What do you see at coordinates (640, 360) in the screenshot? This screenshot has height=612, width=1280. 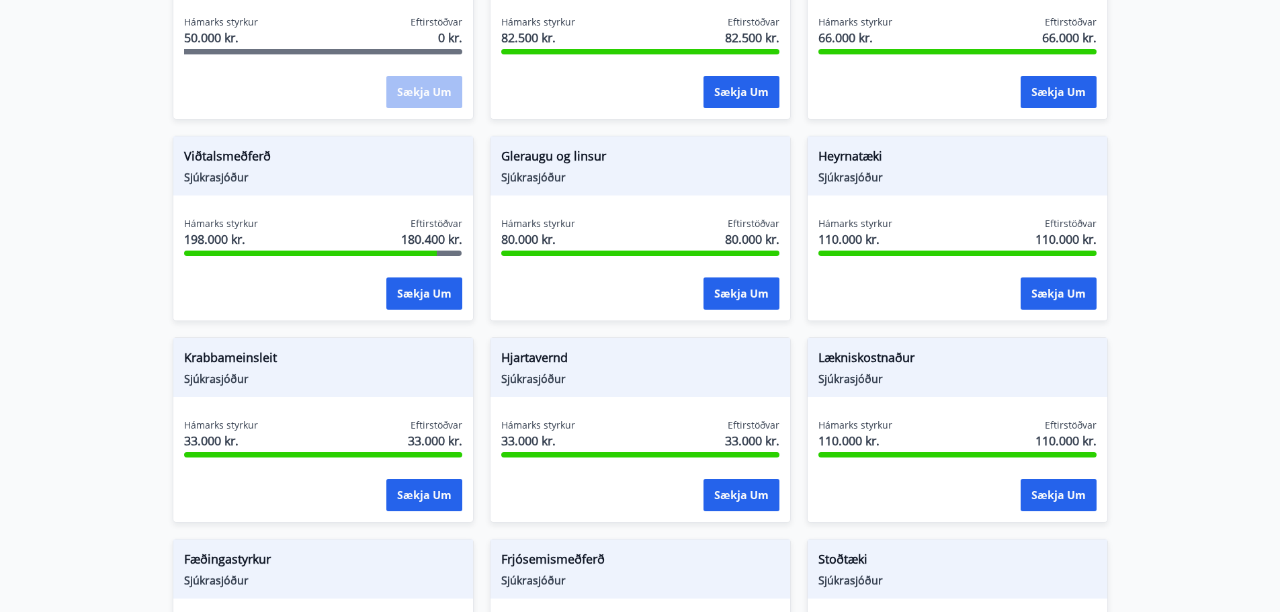 I see `span: Hjartavernd` at bounding box center [640, 360].